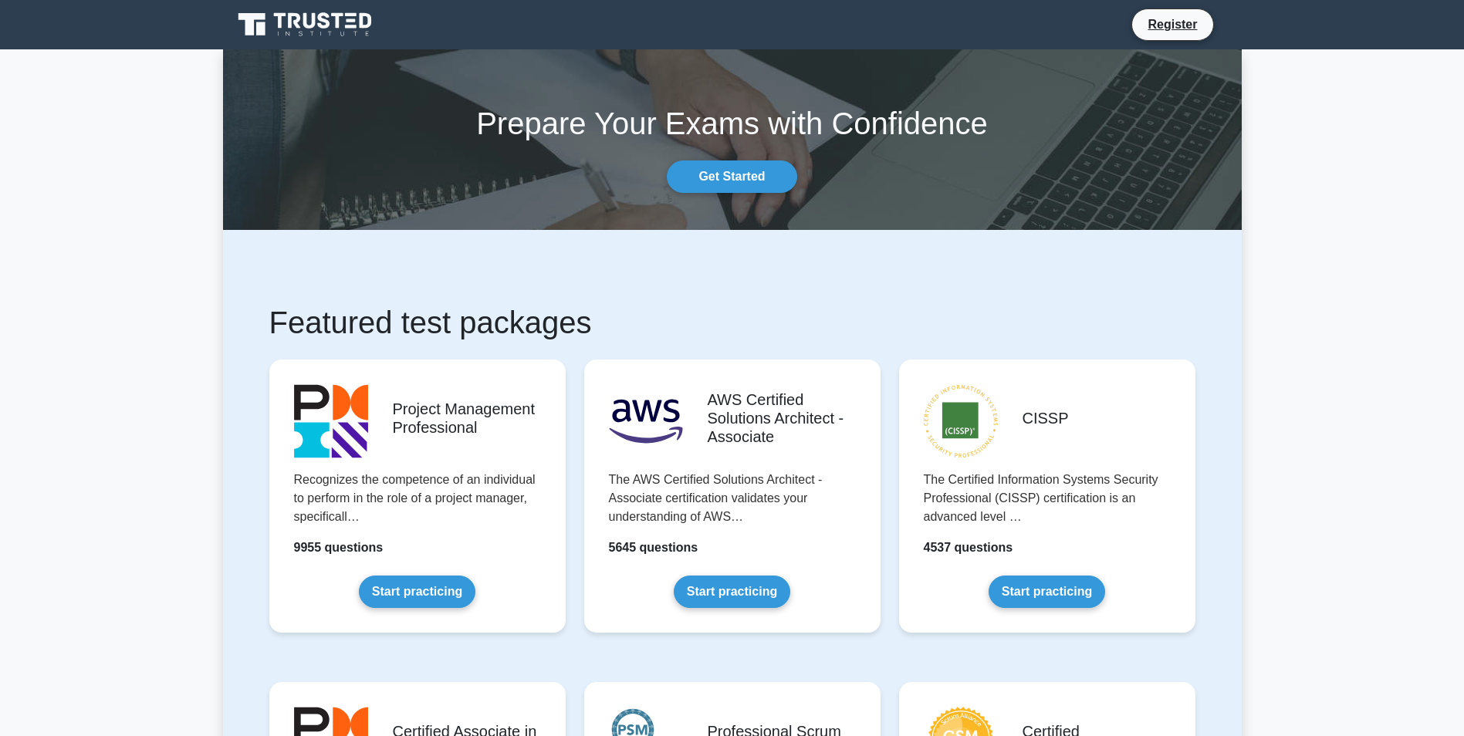 The width and height of the screenshot is (1464, 736). Describe the element at coordinates (732, 323) in the screenshot. I see `h1: Featured test packages` at that location.